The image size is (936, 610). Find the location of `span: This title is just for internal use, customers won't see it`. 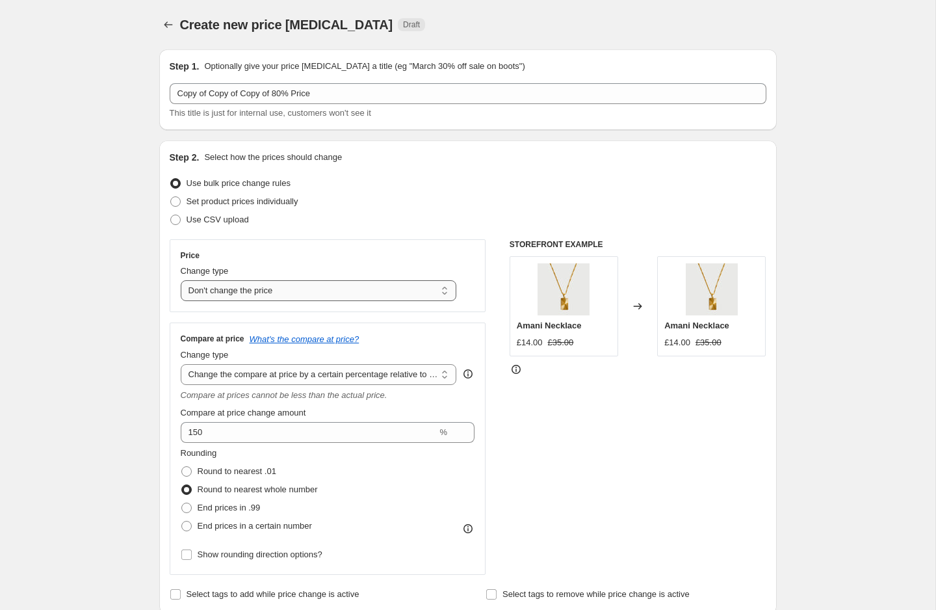

span: This title is just for internal use, customers won't see it is located at coordinates (270, 112).